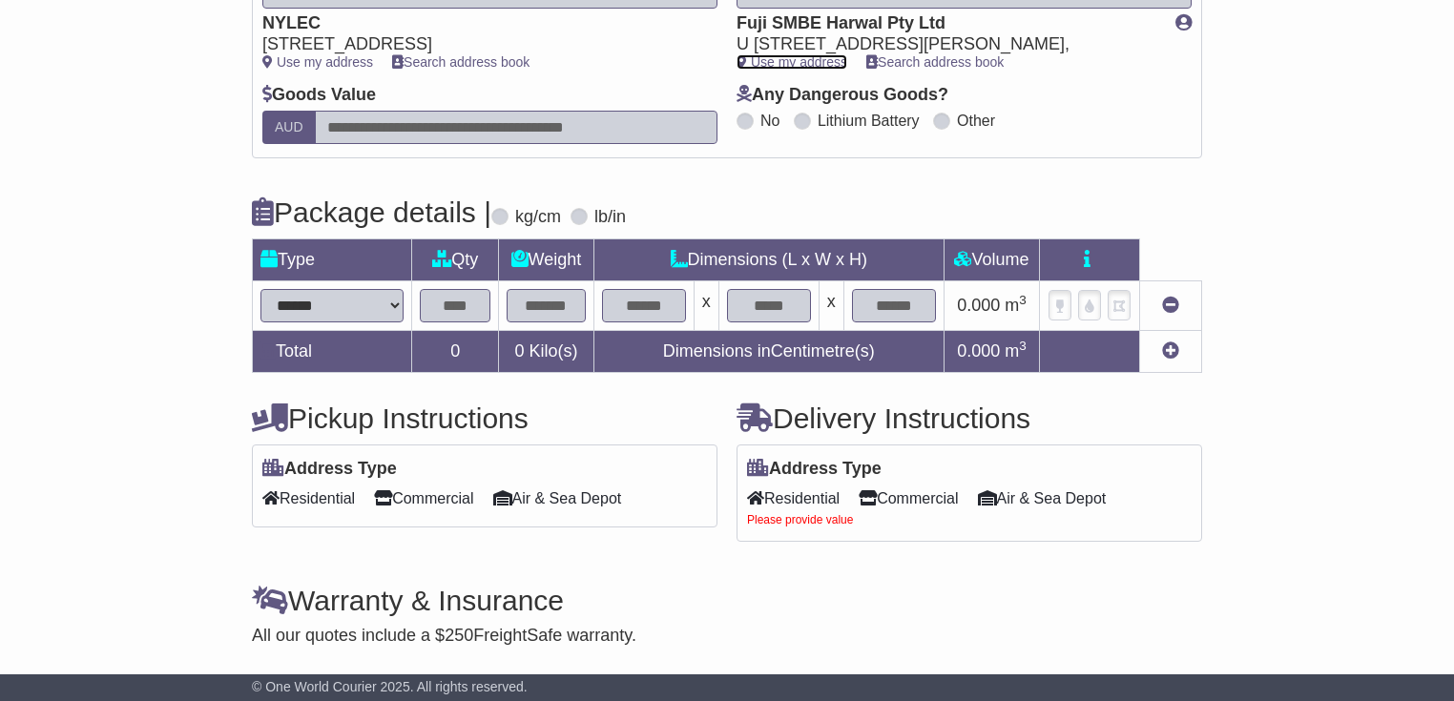 The image size is (1454, 701). What do you see at coordinates (991, 259) in the screenshot?
I see `td: Volume` at bounding box center [991, 259].